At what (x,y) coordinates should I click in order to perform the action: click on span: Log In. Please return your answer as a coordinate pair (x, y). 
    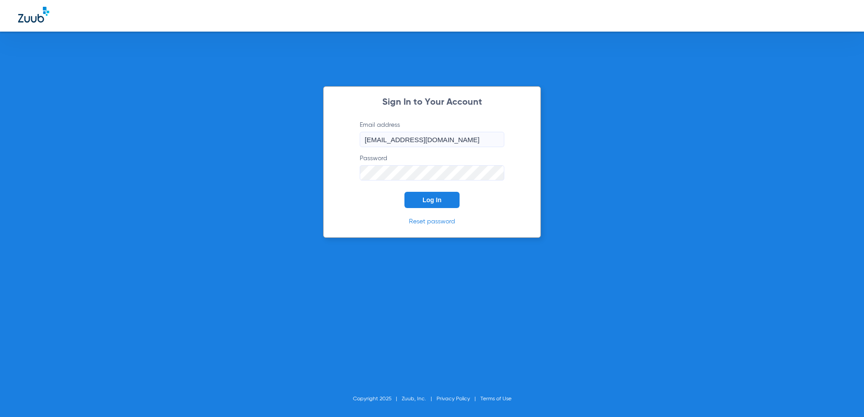
    Looking at the image, I should click on (432, 200).